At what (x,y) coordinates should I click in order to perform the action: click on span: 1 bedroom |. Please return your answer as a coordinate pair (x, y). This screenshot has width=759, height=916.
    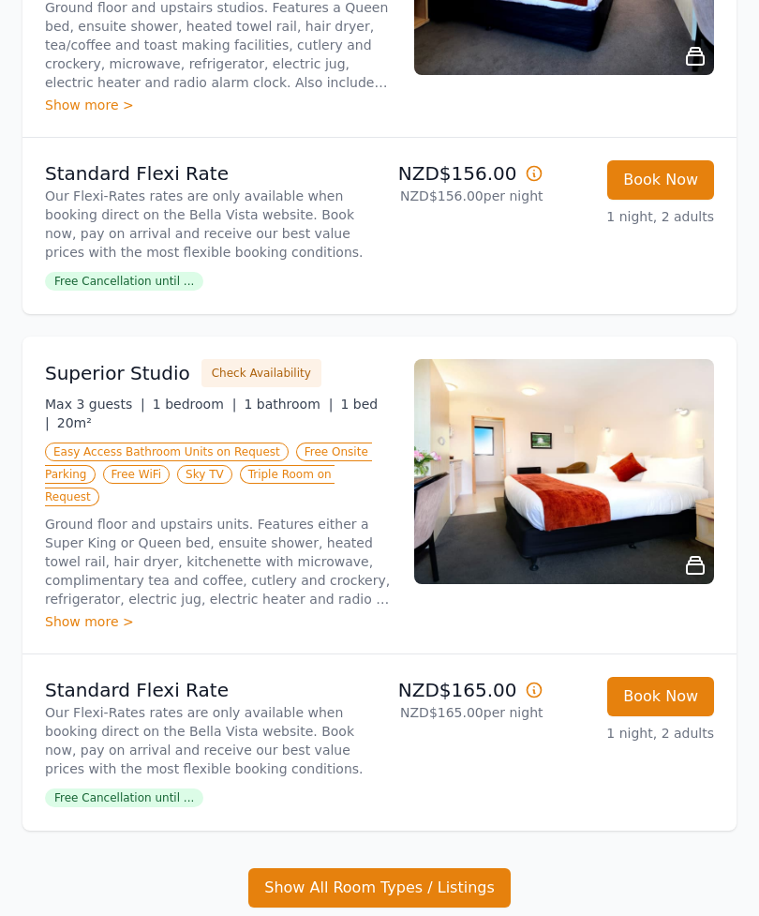
    Looking at the image, I should click on (195, 405).